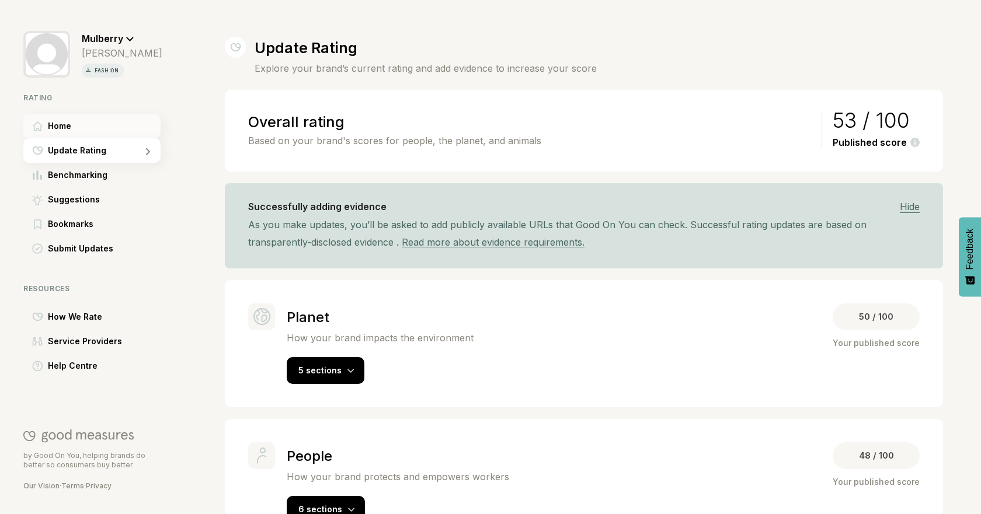  I want to click on p: fashion, so click(107, 71).